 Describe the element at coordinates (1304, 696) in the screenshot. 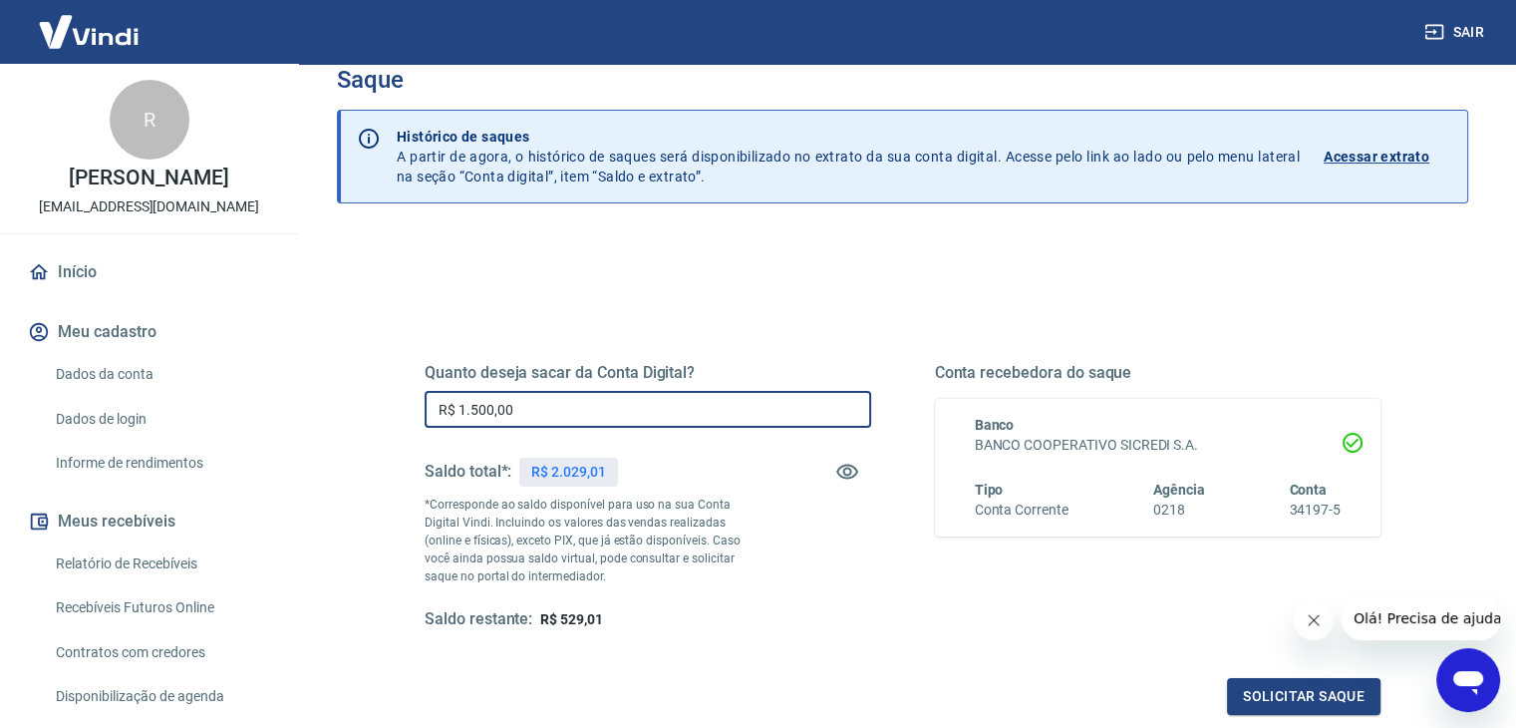

I see `button: Solicitar saque` at that location.